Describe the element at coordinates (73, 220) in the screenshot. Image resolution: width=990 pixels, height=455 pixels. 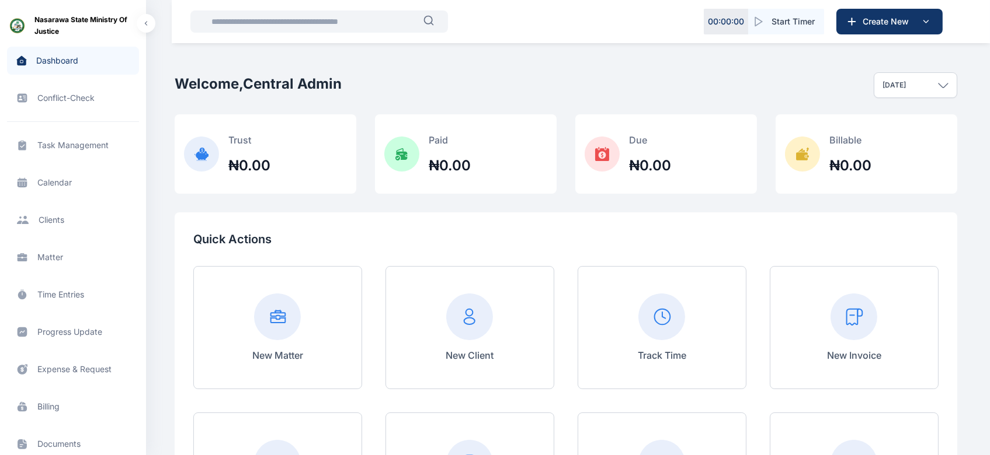
I see `span: clients` at that location.